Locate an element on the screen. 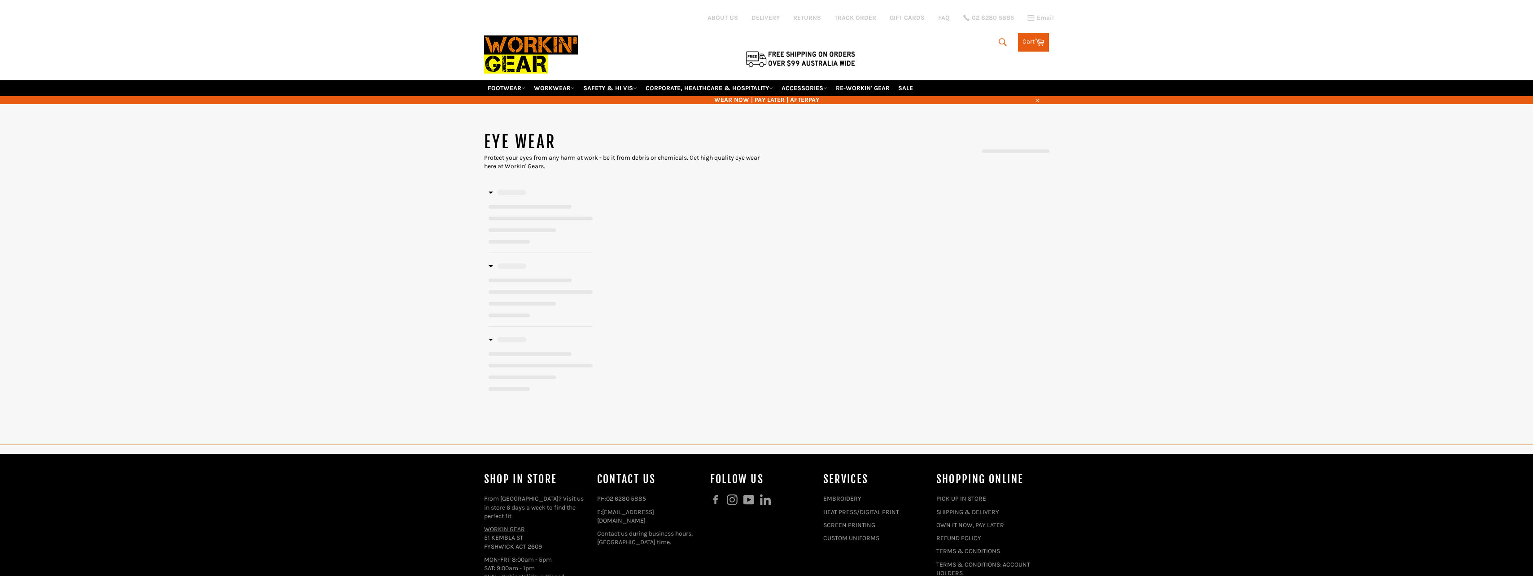  img: Flat $9.95 shipping Australia wide is located at coordinates (801, 59).